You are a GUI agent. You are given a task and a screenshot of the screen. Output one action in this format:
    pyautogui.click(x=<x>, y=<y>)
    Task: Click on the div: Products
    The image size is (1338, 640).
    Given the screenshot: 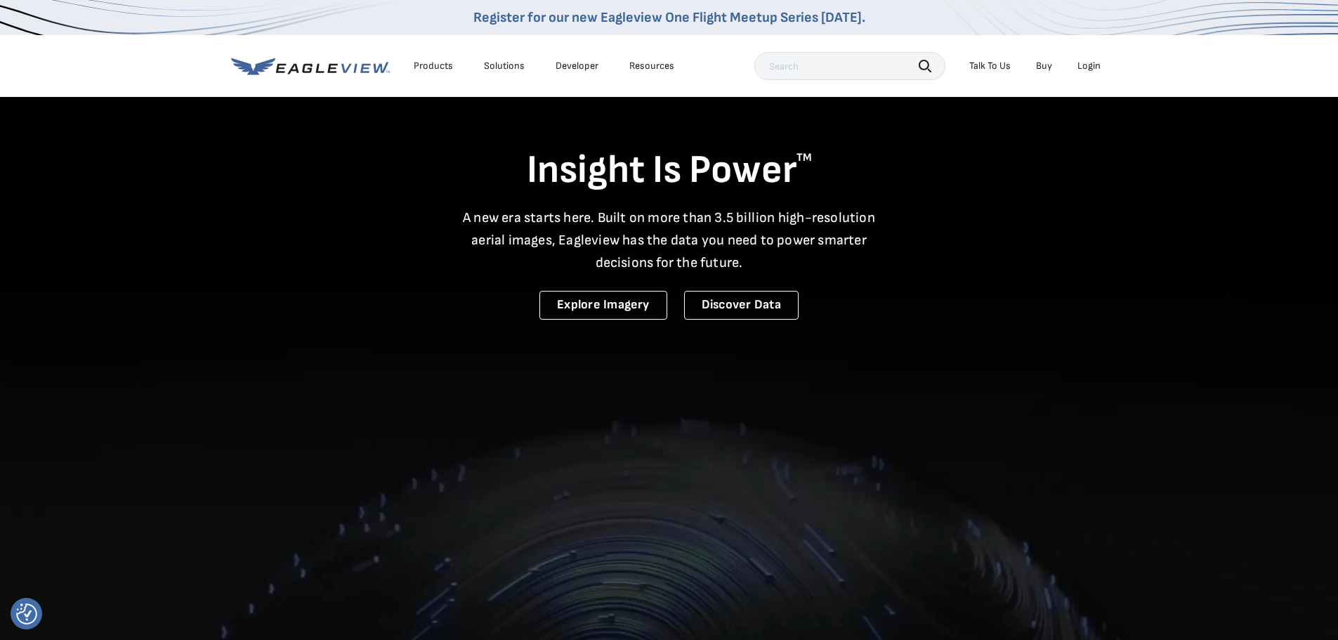 What is the action you would take?
    pyautogui.click(x=433, y=66)
    